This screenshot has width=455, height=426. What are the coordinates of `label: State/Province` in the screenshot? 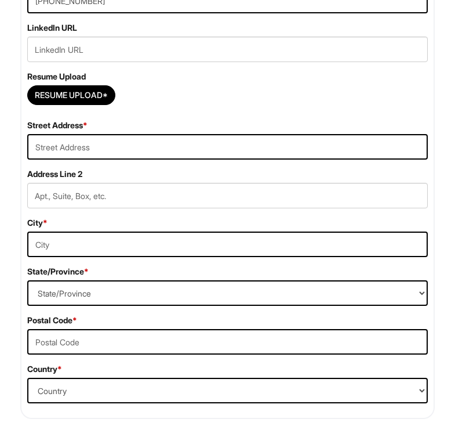 It's located at (58, 271).